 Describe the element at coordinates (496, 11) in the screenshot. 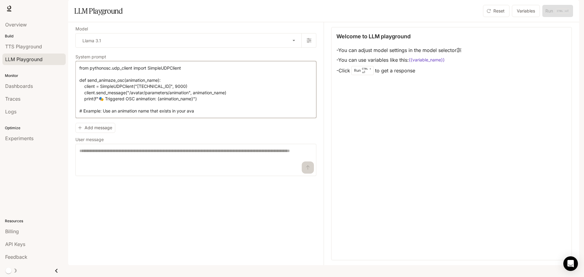

I see `button: Reset` at that location.